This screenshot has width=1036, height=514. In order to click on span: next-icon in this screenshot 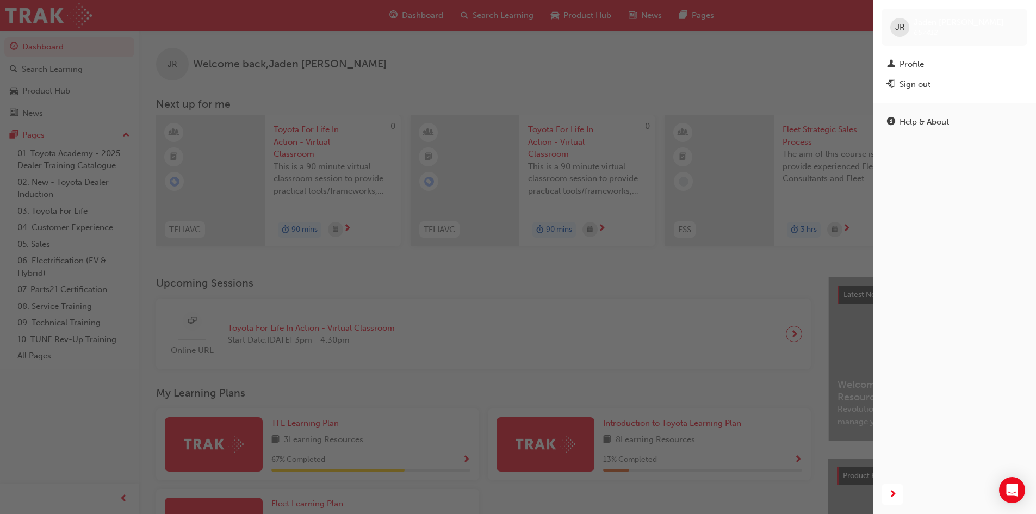, I will do `click(893, 494)`.